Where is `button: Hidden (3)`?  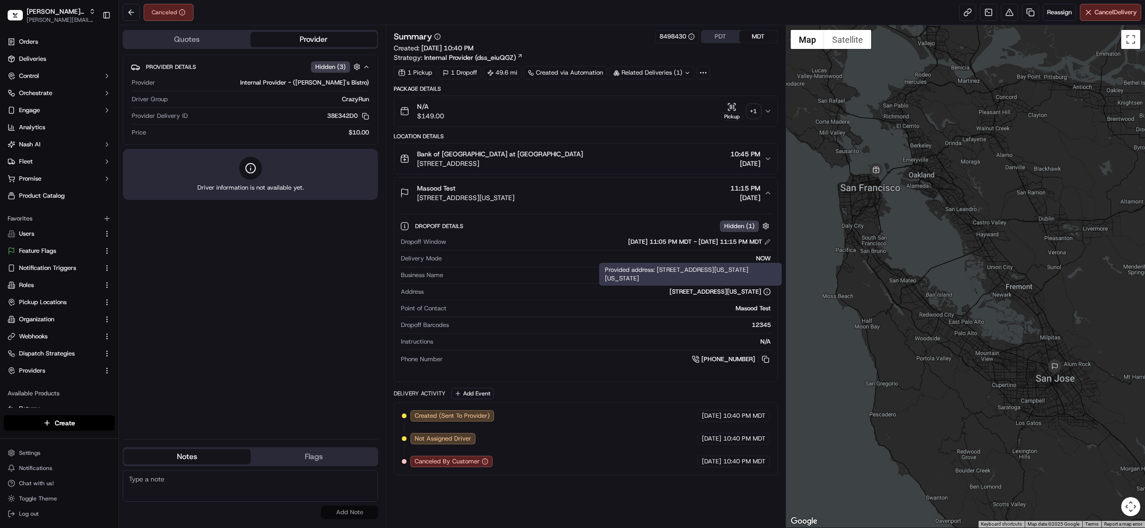
button: Hidden (3) is located at coordinates (337, 67).